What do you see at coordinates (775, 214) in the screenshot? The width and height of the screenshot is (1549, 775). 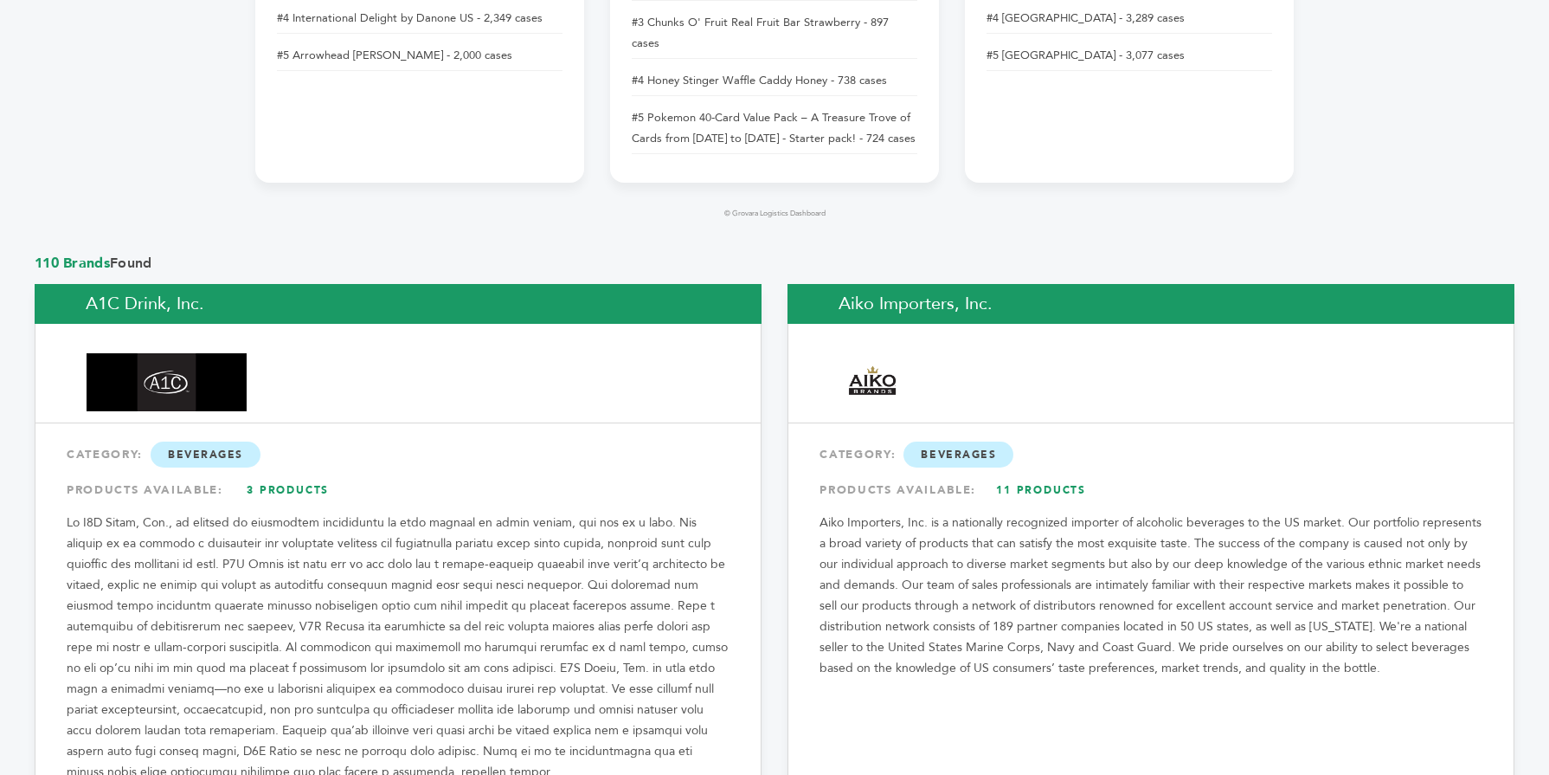 I see `footer: © Grovara Logistics Dashboard` at bounding box center [775, 214].